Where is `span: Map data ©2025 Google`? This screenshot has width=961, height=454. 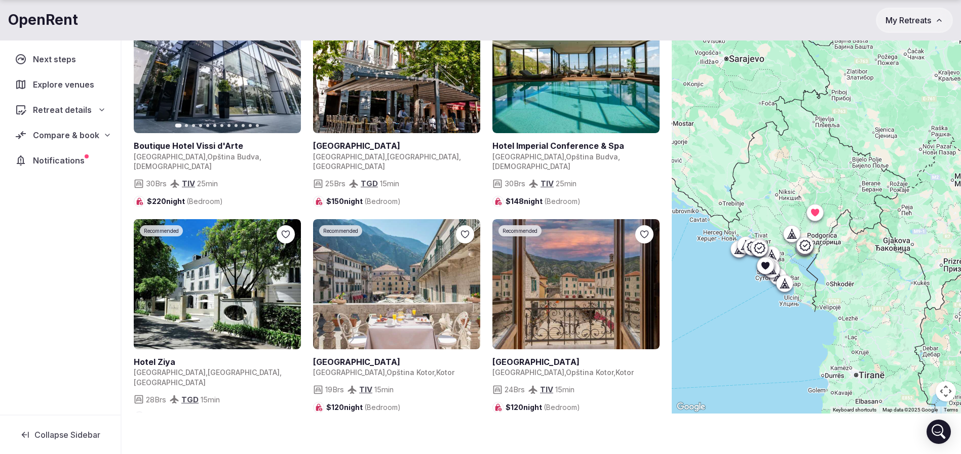
span: Map data ©2025 Google is located at coordinates (910, 410).